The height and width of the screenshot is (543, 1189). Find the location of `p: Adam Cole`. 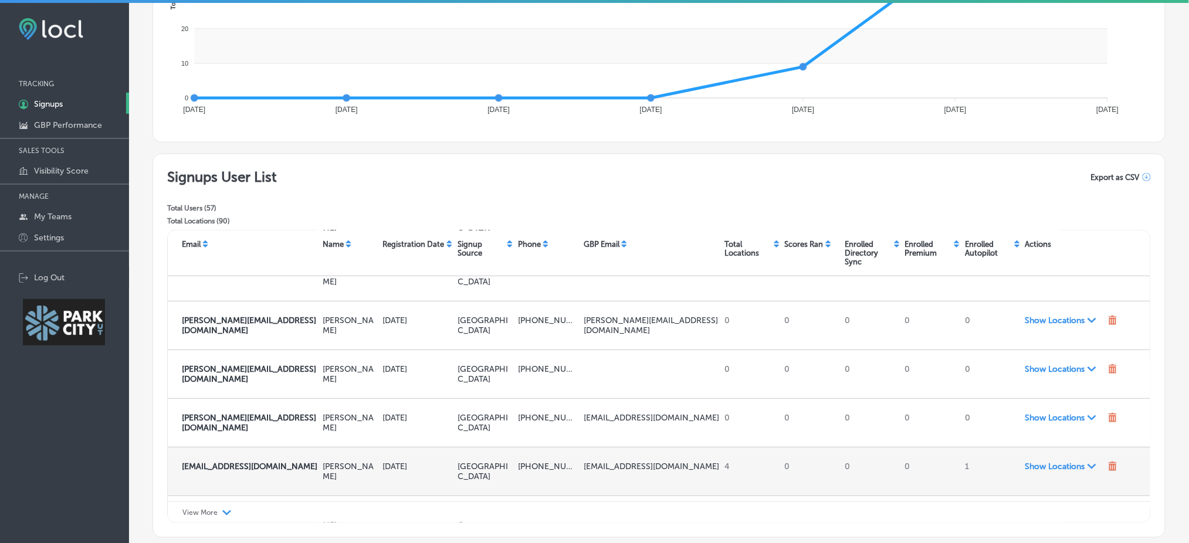

p: Adam Cole is located at coordinates (350, 423).